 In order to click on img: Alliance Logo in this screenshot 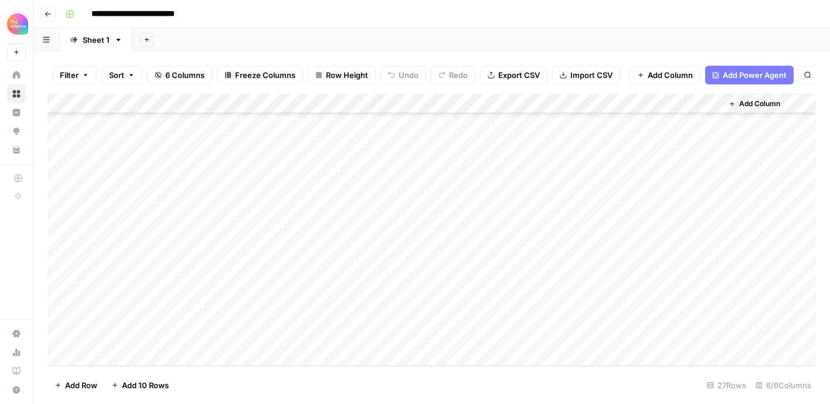, I will do `click(18, 24)`.